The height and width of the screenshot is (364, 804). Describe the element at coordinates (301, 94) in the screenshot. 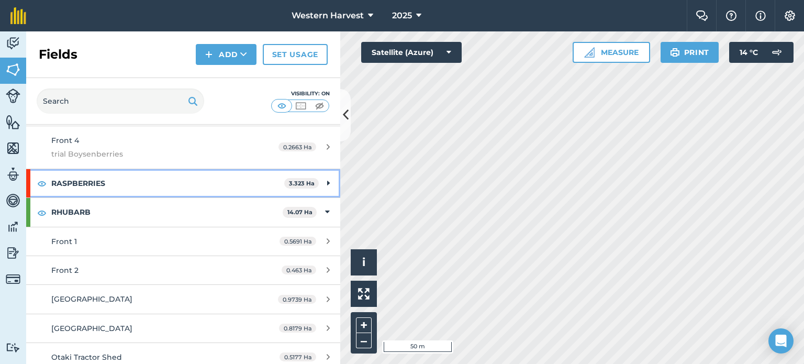

I see `div: Visibility: On` at that location.